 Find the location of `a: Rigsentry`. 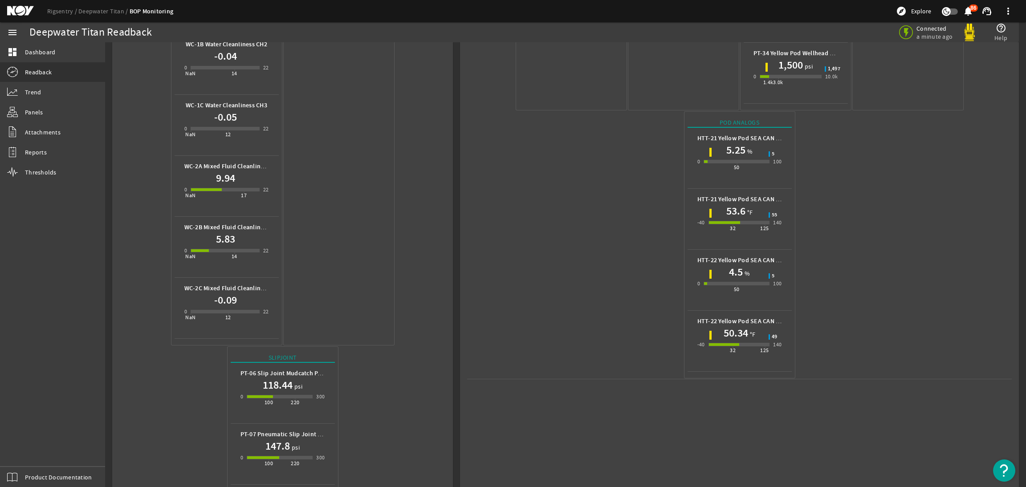

a: Rigsentry is located at coordinates (63, 11).